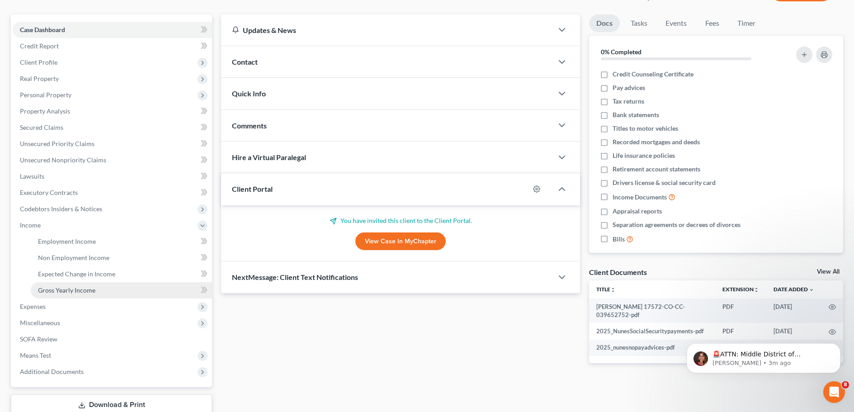 The image size is (854, 412). What do you see at coordinates (653, 74) in the screenshot?
I see `span: Credit Counseling Certificate` at bounding box center [653, 74].